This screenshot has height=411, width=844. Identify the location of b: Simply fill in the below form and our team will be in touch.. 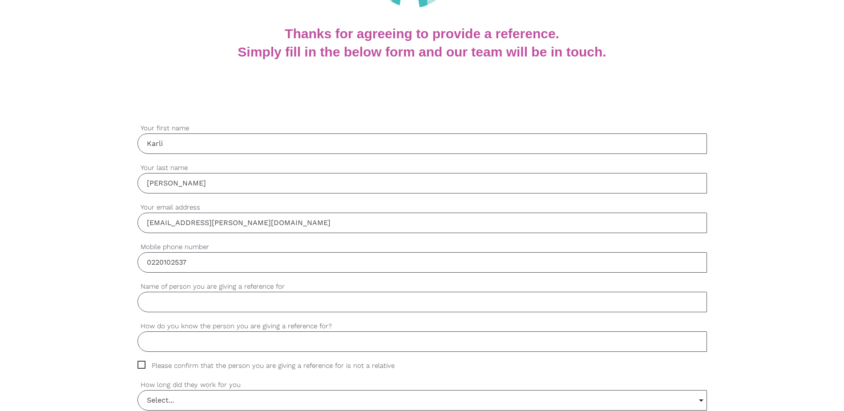
(422, 52).